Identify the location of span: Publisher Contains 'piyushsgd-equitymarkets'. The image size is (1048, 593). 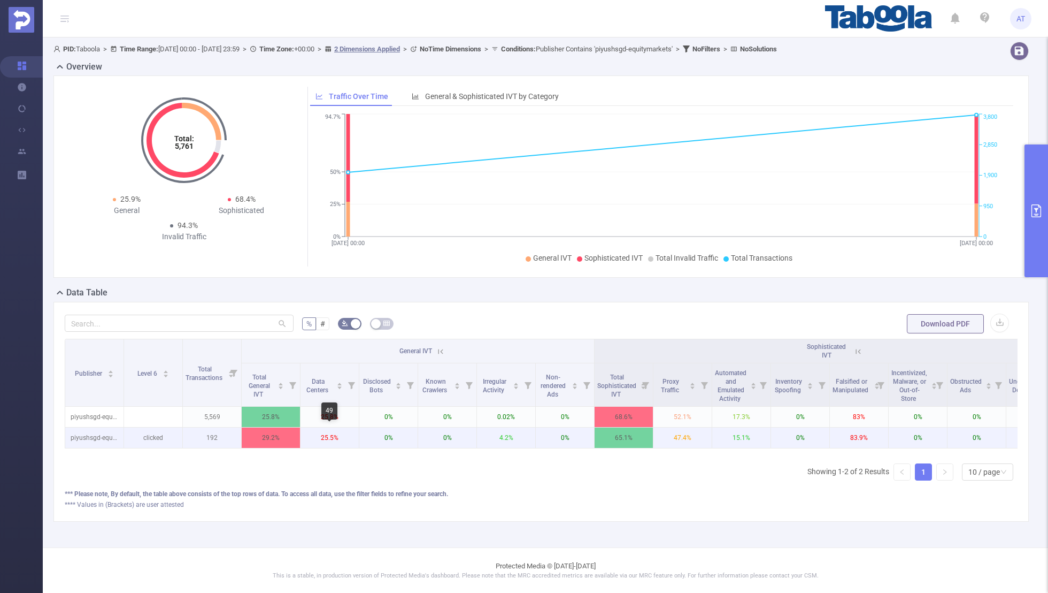
(587, 49).